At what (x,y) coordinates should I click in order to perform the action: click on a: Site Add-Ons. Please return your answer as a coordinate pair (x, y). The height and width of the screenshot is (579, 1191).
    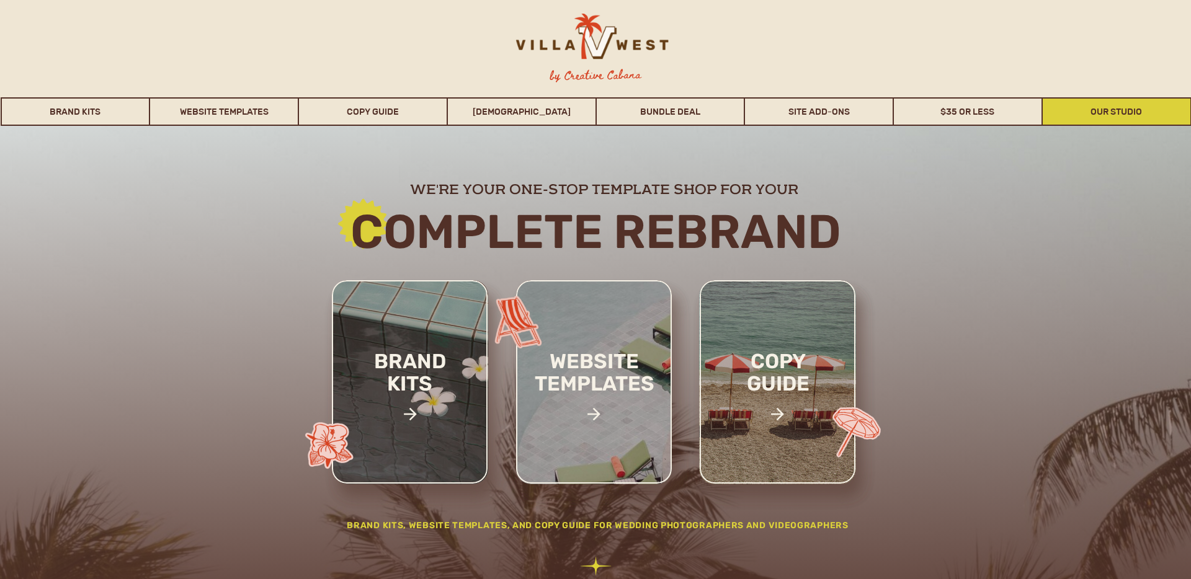
    Looking at the image, I should click on (819, 112).